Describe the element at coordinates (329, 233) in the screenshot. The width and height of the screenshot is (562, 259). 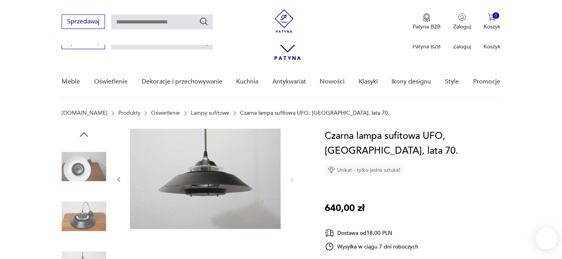
I see `img: Ikona dostawy` at that location.